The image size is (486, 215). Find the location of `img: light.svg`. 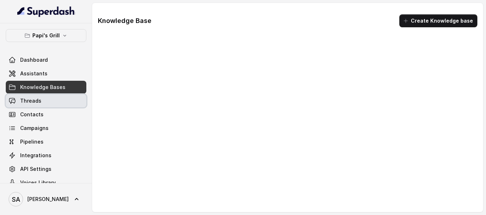

img: light.svg is located at coordinates (46, 12).